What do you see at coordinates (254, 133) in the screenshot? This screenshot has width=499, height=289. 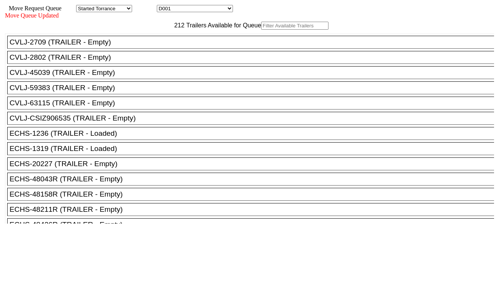 I see `div: ECHS-1236 (TRAILER - Loaded)` at bounding box center [254, 133].